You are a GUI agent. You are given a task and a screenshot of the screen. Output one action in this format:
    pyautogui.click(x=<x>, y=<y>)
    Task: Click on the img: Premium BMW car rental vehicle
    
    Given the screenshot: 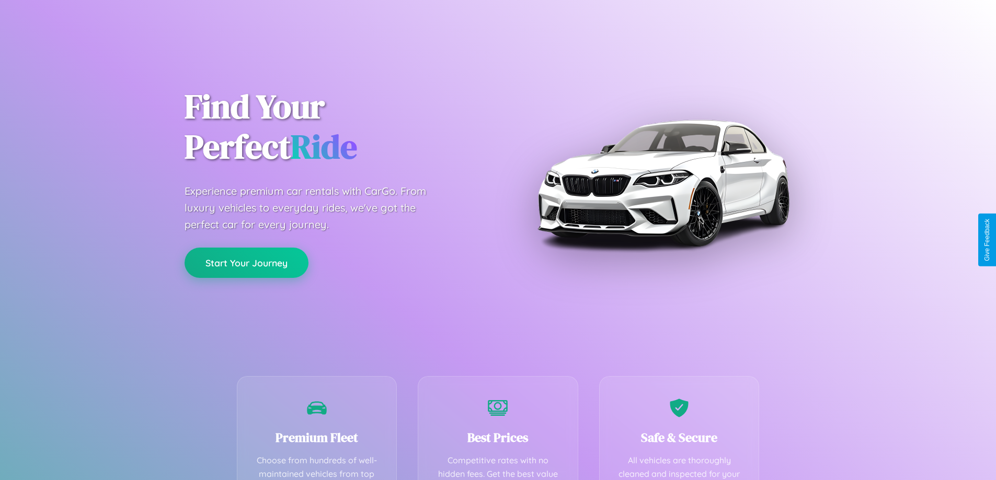 What is the action you would take?
    pyautogui.click(x=663, y=183)
    